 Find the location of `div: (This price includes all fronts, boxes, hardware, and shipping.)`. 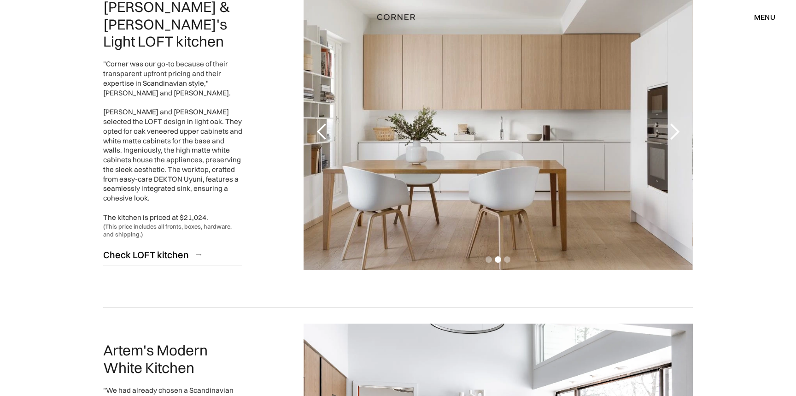

div: (This price includes all fronts, boxes, hardware, and shipping.) is located at coordinates (173, 230).